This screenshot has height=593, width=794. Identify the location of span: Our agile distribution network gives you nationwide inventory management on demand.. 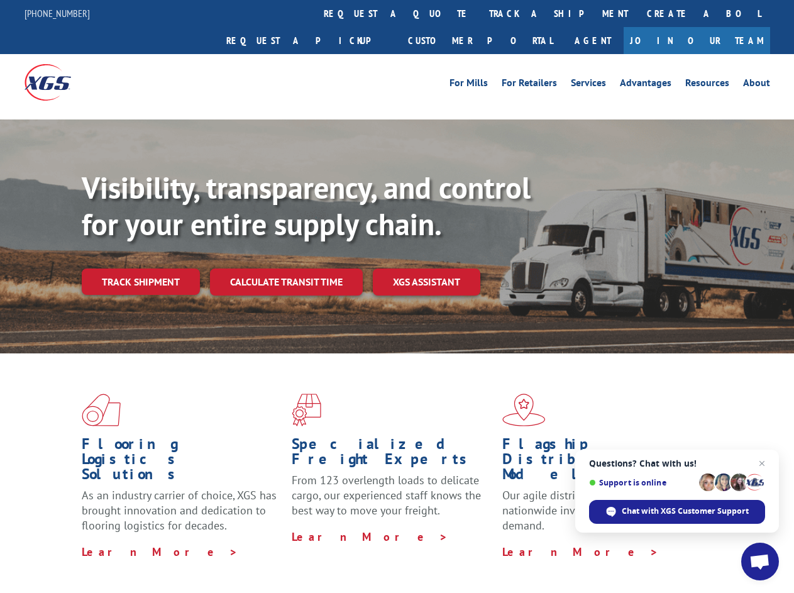
(601, 510).